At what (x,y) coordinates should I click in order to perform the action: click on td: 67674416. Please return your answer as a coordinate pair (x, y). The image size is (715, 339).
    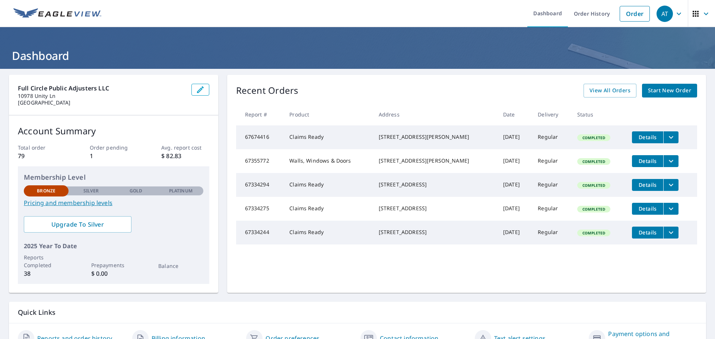
    Looking at the image, I should click on (260, 137).